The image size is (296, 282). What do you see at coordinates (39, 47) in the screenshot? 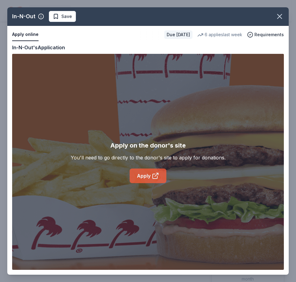
I see `div: In-N-Out's Application` at bounding box center [39, 47].